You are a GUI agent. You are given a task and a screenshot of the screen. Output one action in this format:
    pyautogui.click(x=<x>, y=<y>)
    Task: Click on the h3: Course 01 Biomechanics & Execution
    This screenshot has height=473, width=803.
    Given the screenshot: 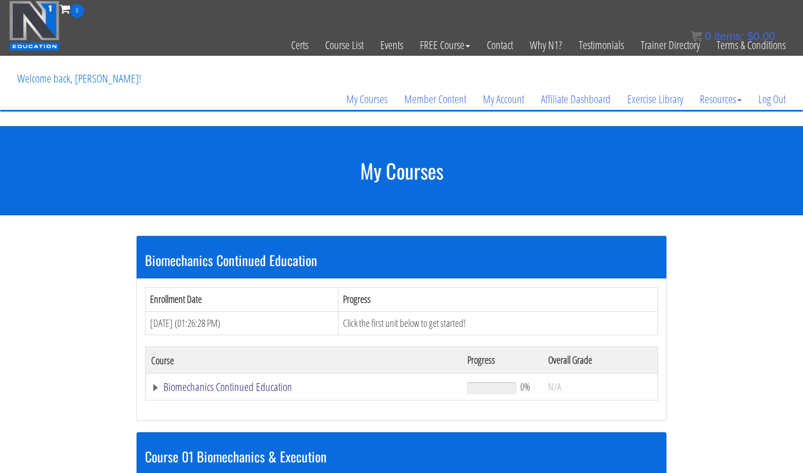 What is the action you would take?
    pyautogui.click(x=401, y=456)
    